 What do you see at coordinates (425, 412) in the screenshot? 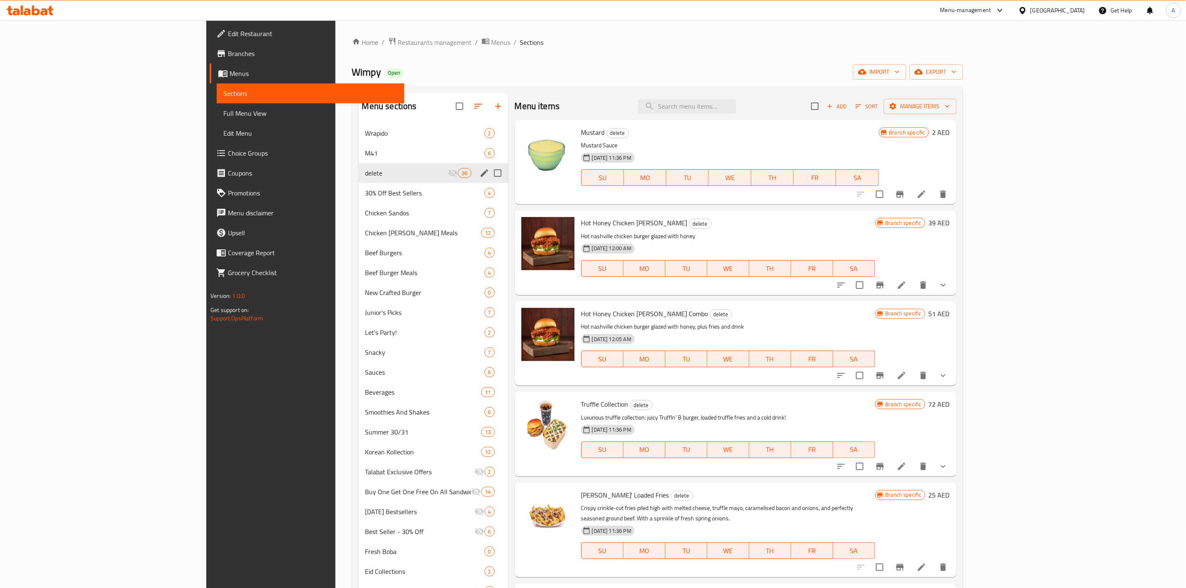
I see `div: Smoothies And Shakes` at bounding box center [425, 412].